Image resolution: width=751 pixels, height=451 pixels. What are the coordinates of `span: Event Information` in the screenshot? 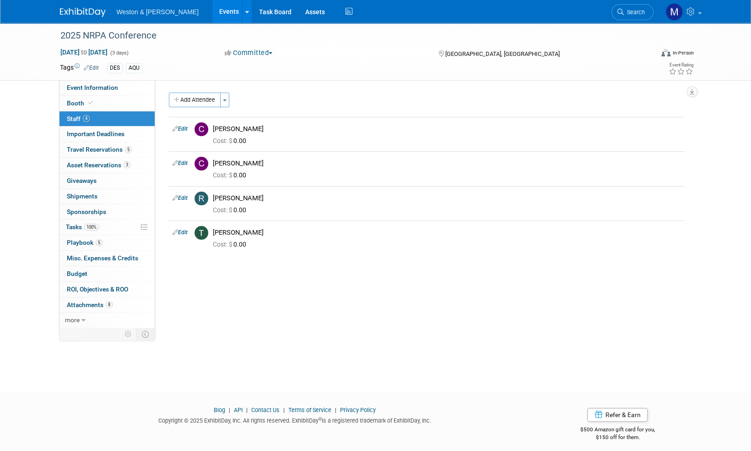 It's located at (93, 87).